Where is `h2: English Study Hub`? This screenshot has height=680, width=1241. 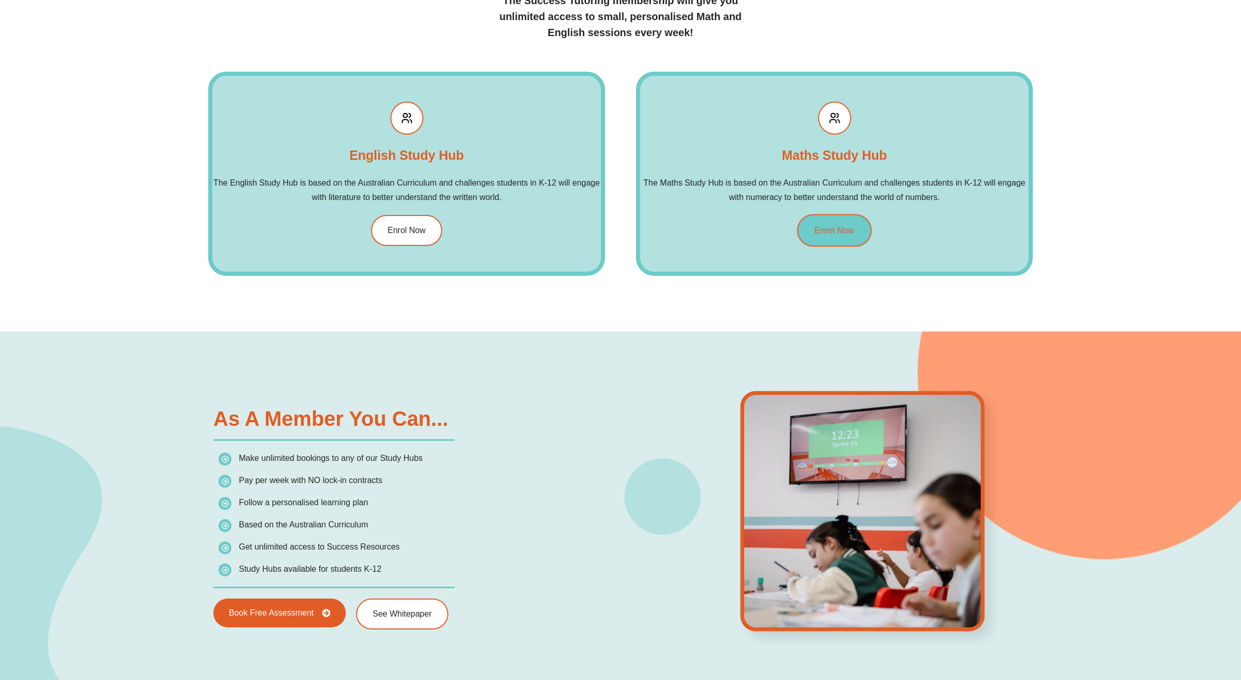 h2: English Study Hub is located at coordinates (407, 155).